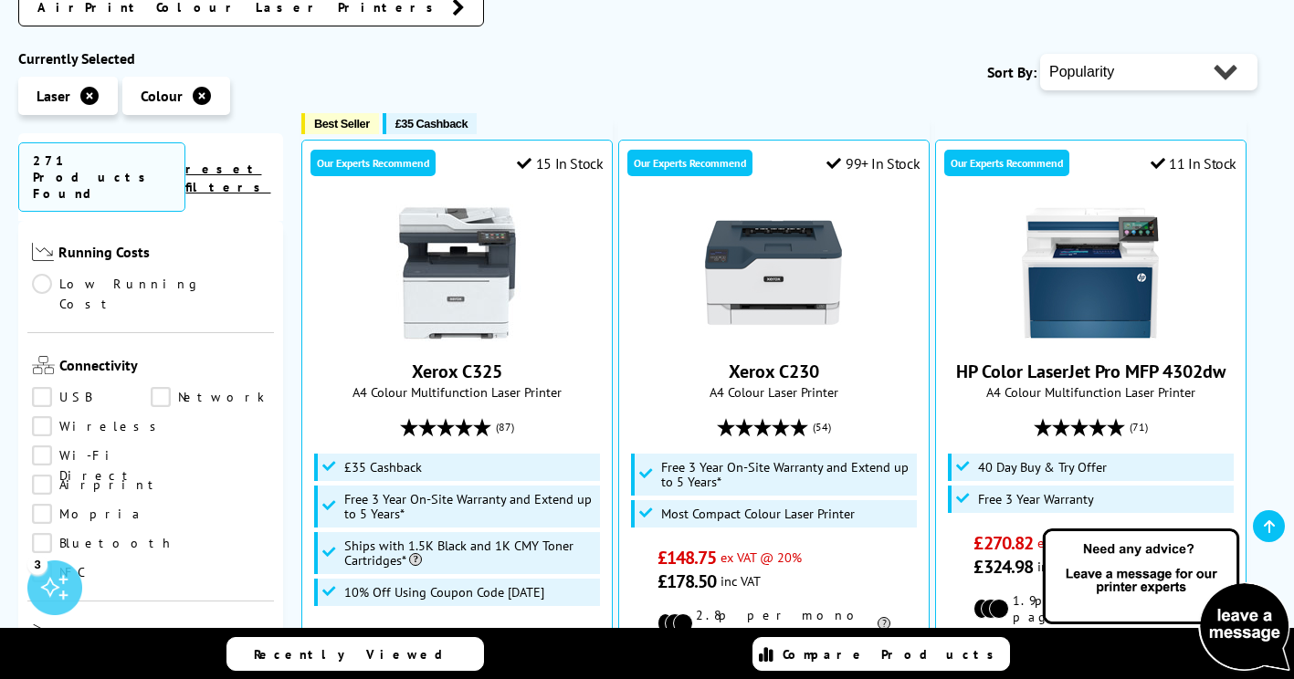 Image resolution: width=1294 pixels, height=679 pixels. Describe the element at coordinates (1042, 468) in the screenshot. I see `span: 40 Day Buy & Try Offer` at that location.